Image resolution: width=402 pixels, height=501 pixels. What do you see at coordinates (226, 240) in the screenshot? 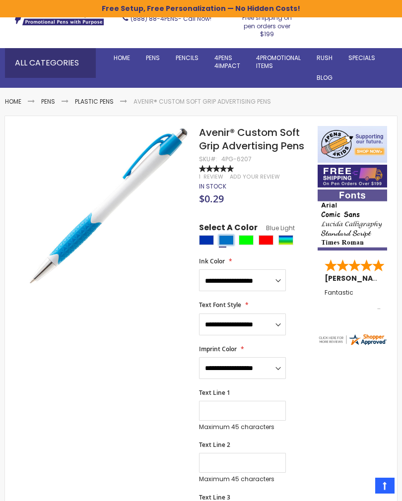
I see `div: Blue Light` at bounding box center [226, 240].